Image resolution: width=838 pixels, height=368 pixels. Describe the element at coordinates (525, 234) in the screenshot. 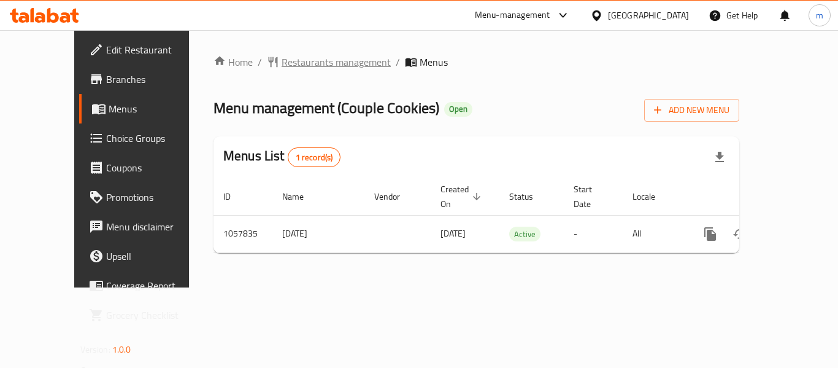

I see `div: Active` at that location.